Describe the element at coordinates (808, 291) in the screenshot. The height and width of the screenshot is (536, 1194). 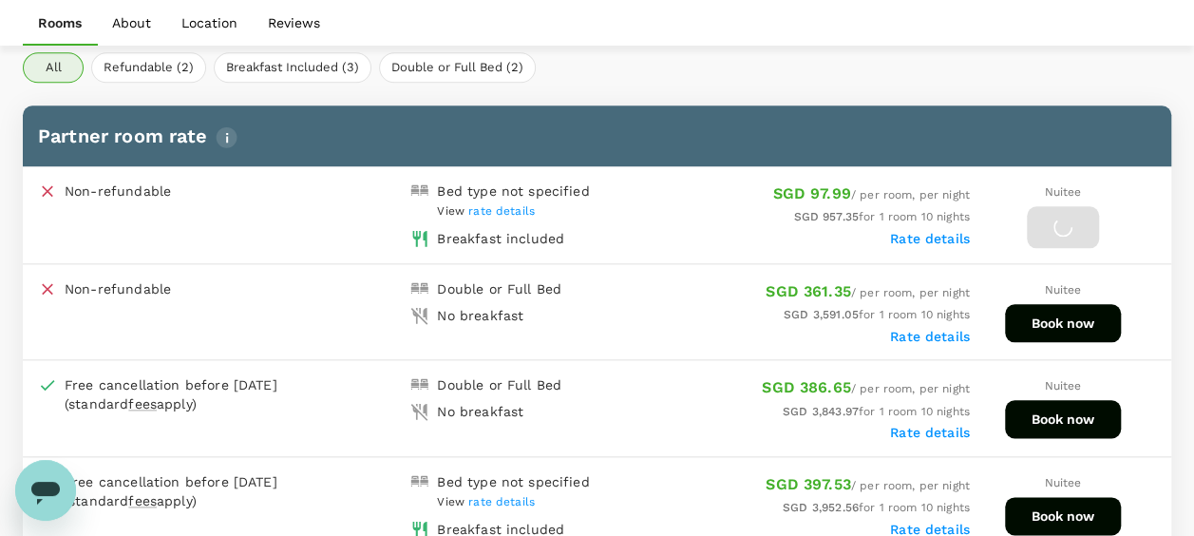
I see `span: SGD 361.35` at that location.